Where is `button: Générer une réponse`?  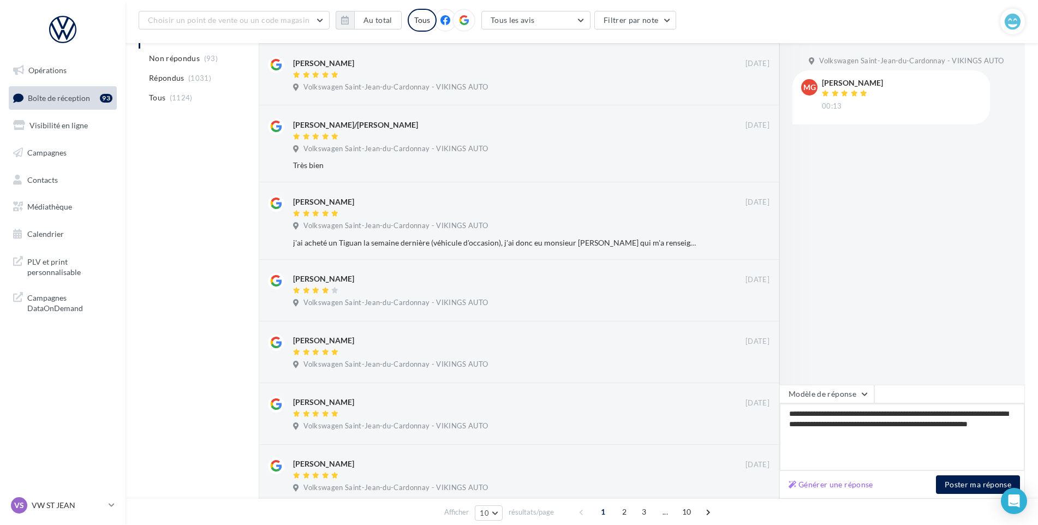
button: Générer une réponse is located at coordinates (830, 484).